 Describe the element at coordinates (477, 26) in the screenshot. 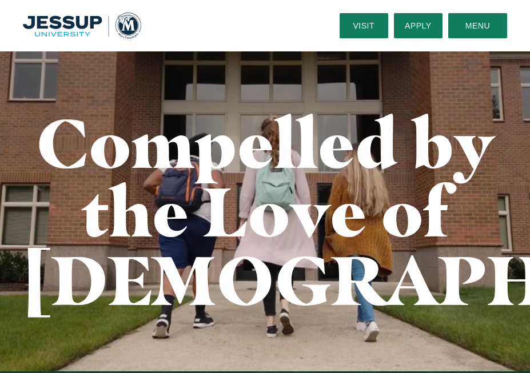

I see `button: Menu` at that location.